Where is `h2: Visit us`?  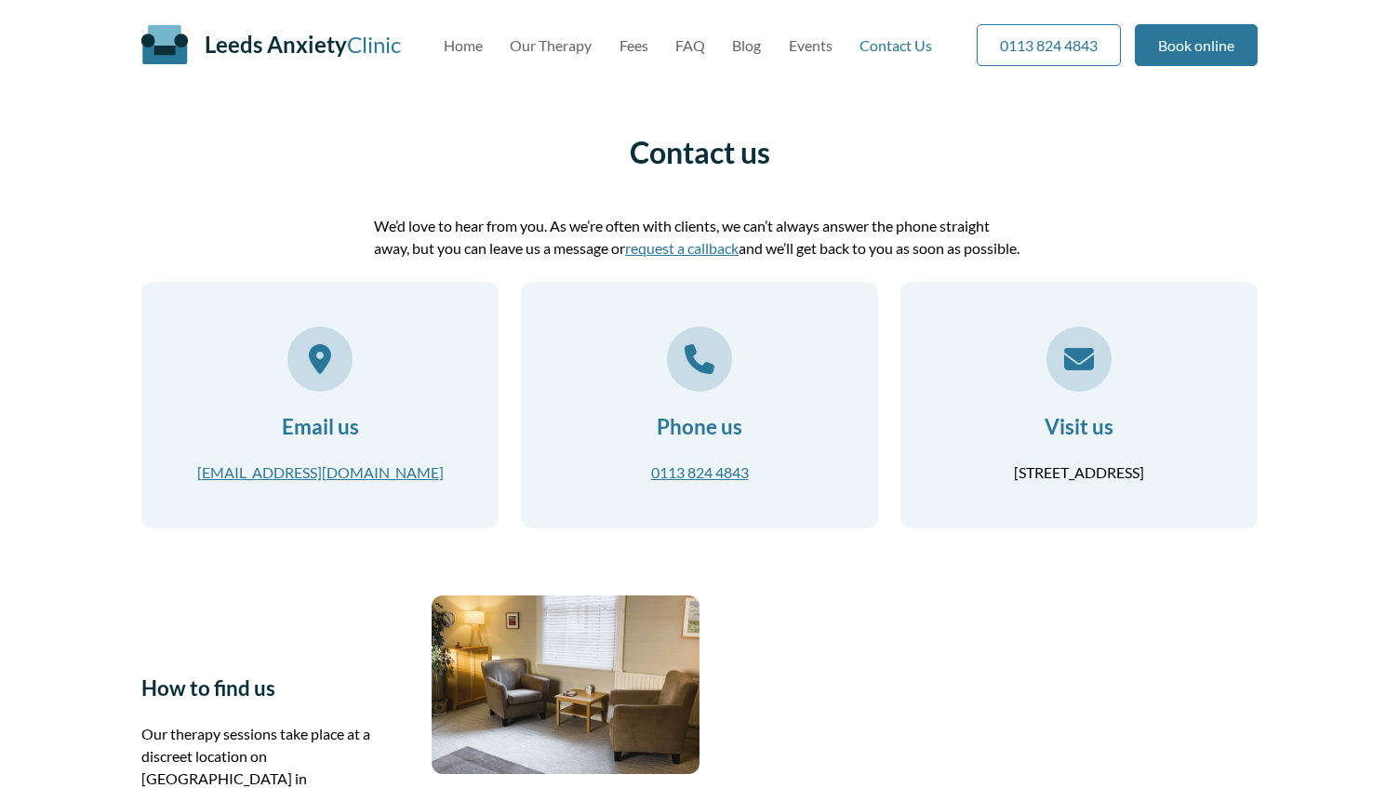
h2: Visit us is located at coordinates (1079, 426).